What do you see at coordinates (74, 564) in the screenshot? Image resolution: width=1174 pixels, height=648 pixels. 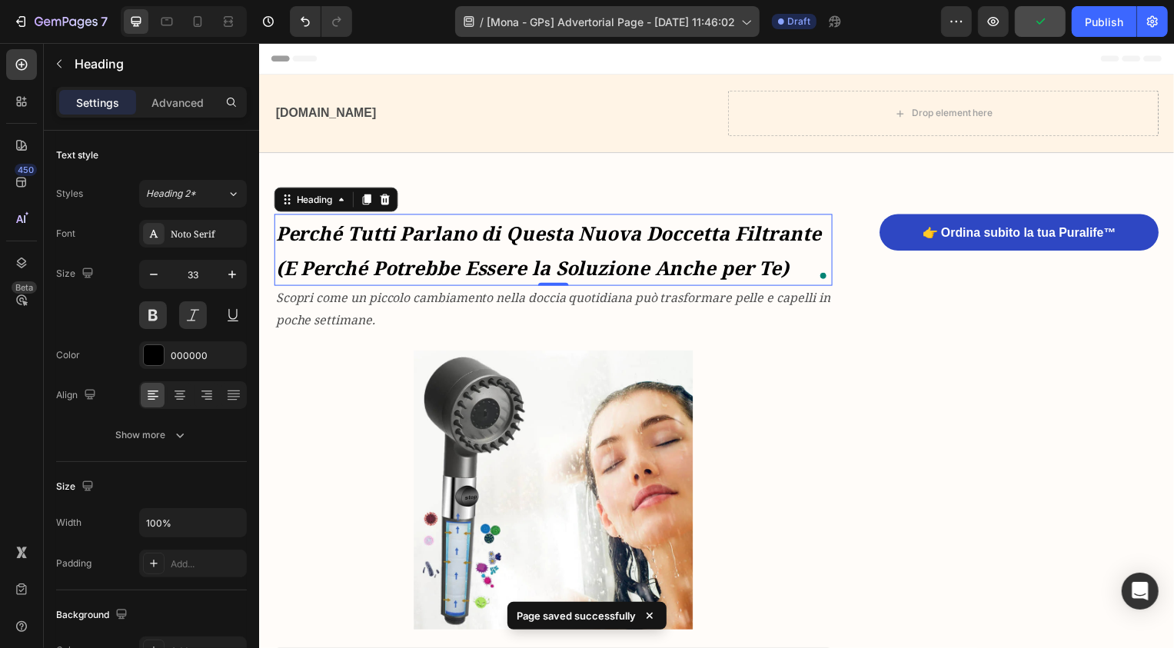 I see `div: Padding` at bounding box center [74, 564].